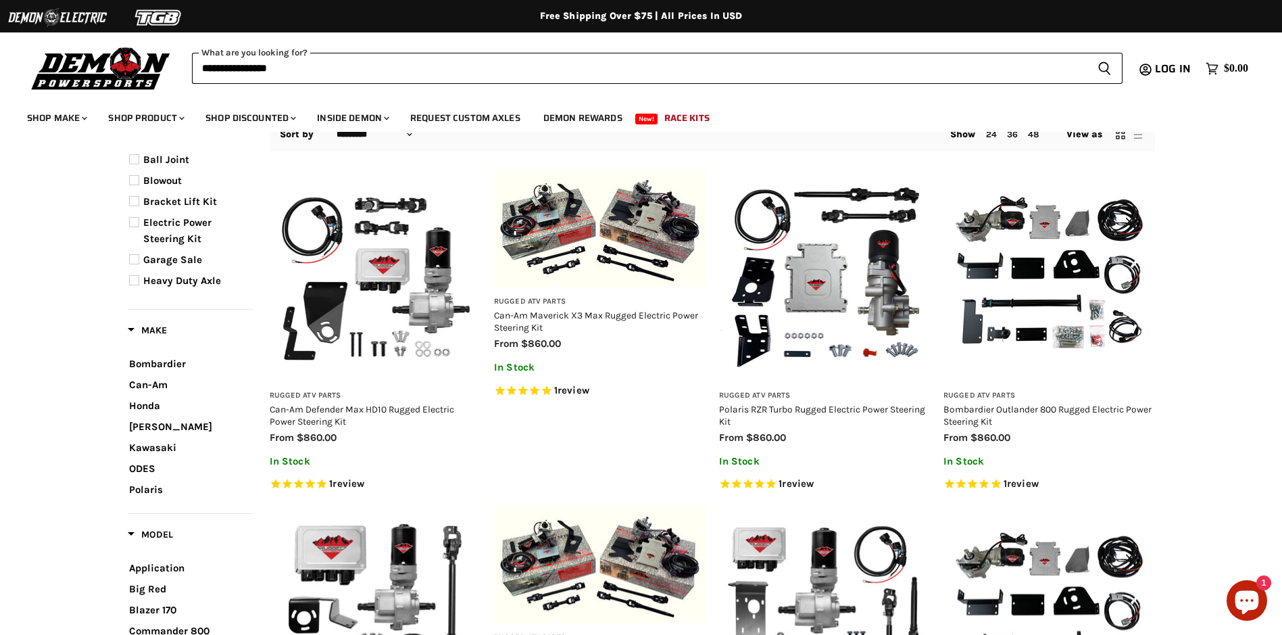  I want to click on span: New!, so click(647, 119).